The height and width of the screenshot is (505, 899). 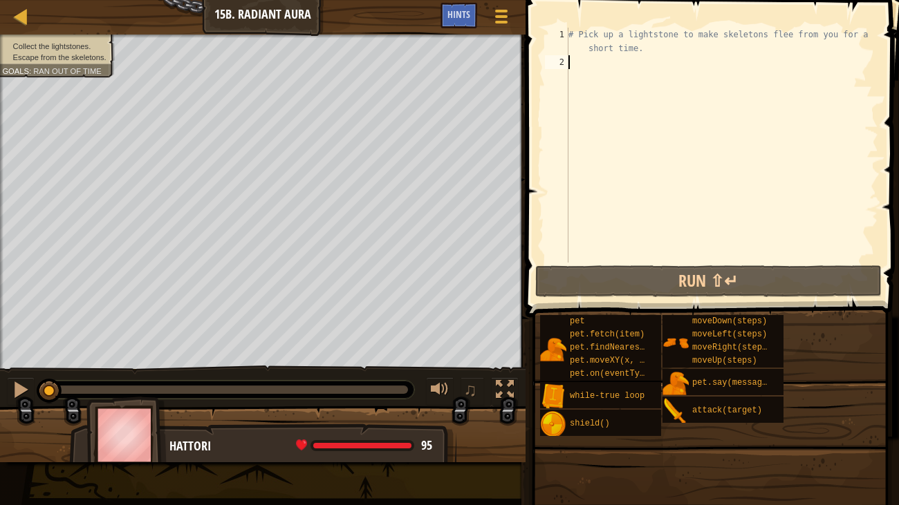 I want to click on button: Ctrl + P: Pause, so click(x=21, y=391).